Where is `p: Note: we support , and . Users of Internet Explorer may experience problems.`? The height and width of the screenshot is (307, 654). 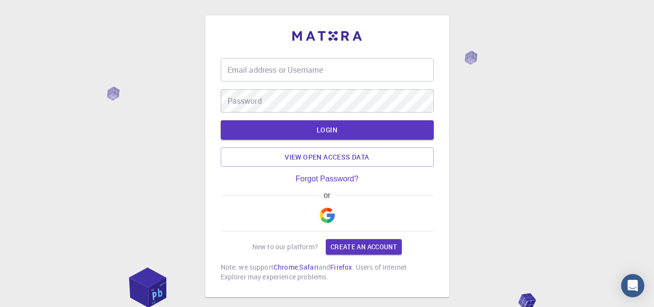 p: Note: we support , and . Users of Internet Explorer may experience problems. is located at coordinates (327, 272).